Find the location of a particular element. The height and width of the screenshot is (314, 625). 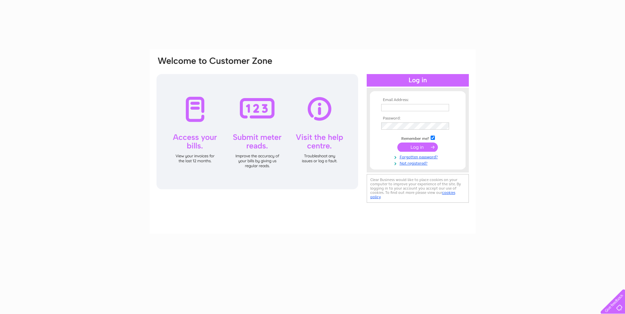

td: Remember me? is located at coordinates (418, 138).